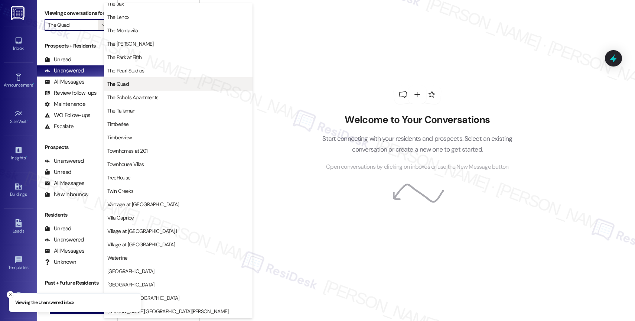 Image resolution: width=635 pixels, height=321 pixels. Describe the element at coordinates (417, 144) in the screenshot. I see `p: Start connecting with your residents and prospects. Select an existing conversation or create a n...` at that location.